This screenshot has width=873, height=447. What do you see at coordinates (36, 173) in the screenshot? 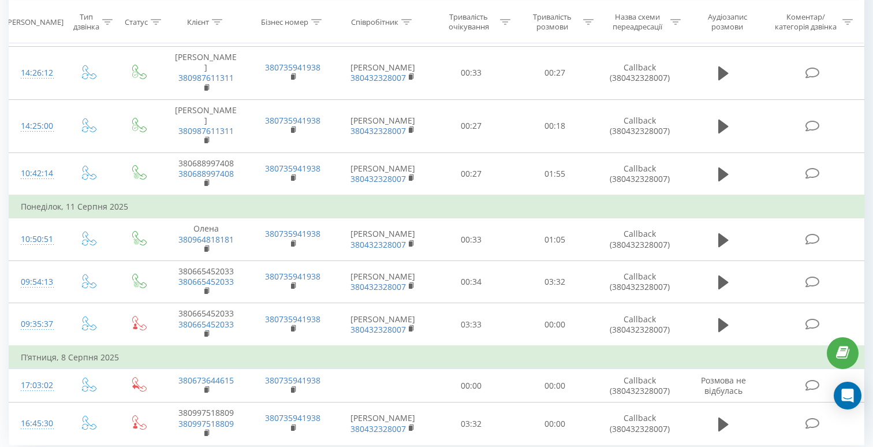
I see `div: 10:42:14` at bounding box center [36, 173].